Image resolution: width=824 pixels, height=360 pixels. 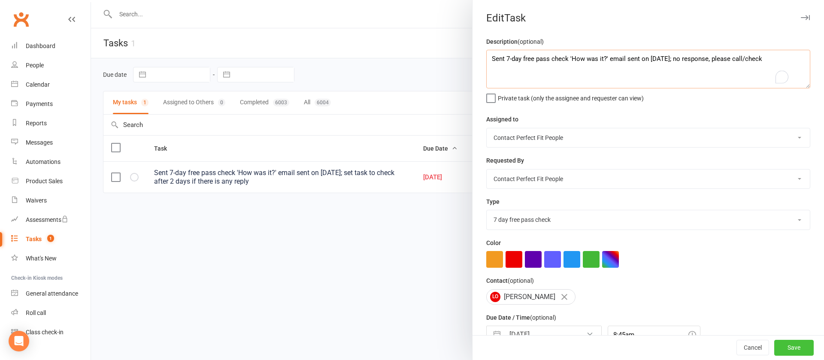 I want to click on span: 1, so click(x=51, y=238).